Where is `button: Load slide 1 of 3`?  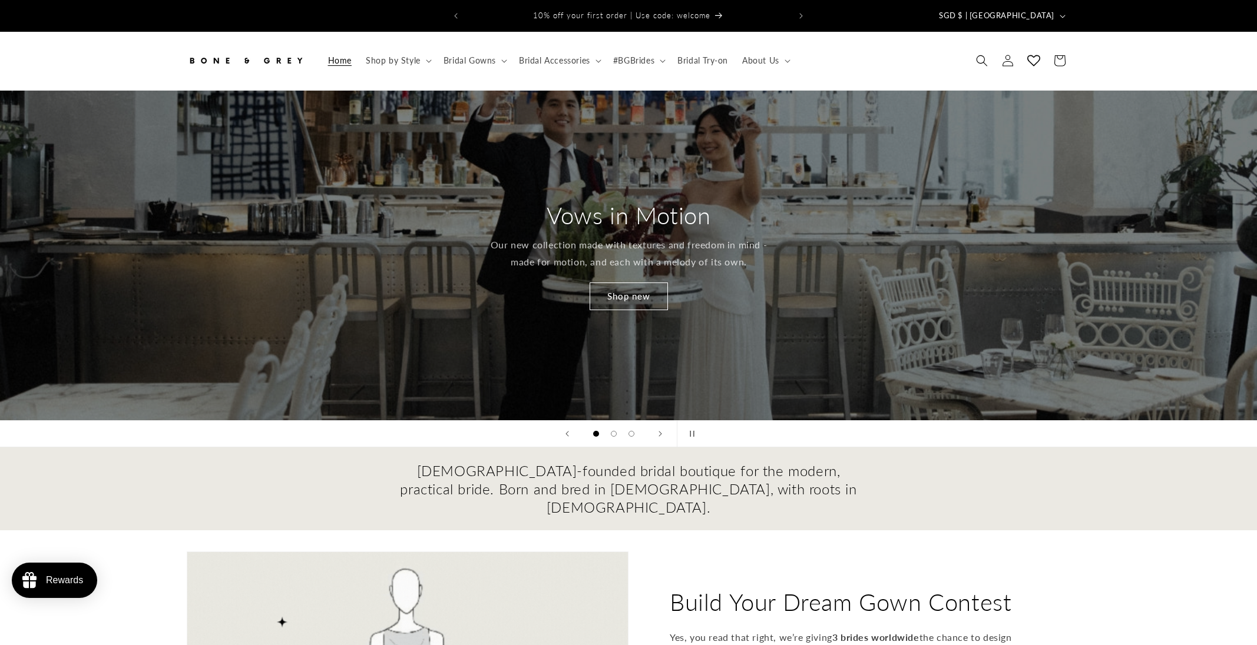
button: Load slide 1 of 3 is located at coordinates (596, 434).